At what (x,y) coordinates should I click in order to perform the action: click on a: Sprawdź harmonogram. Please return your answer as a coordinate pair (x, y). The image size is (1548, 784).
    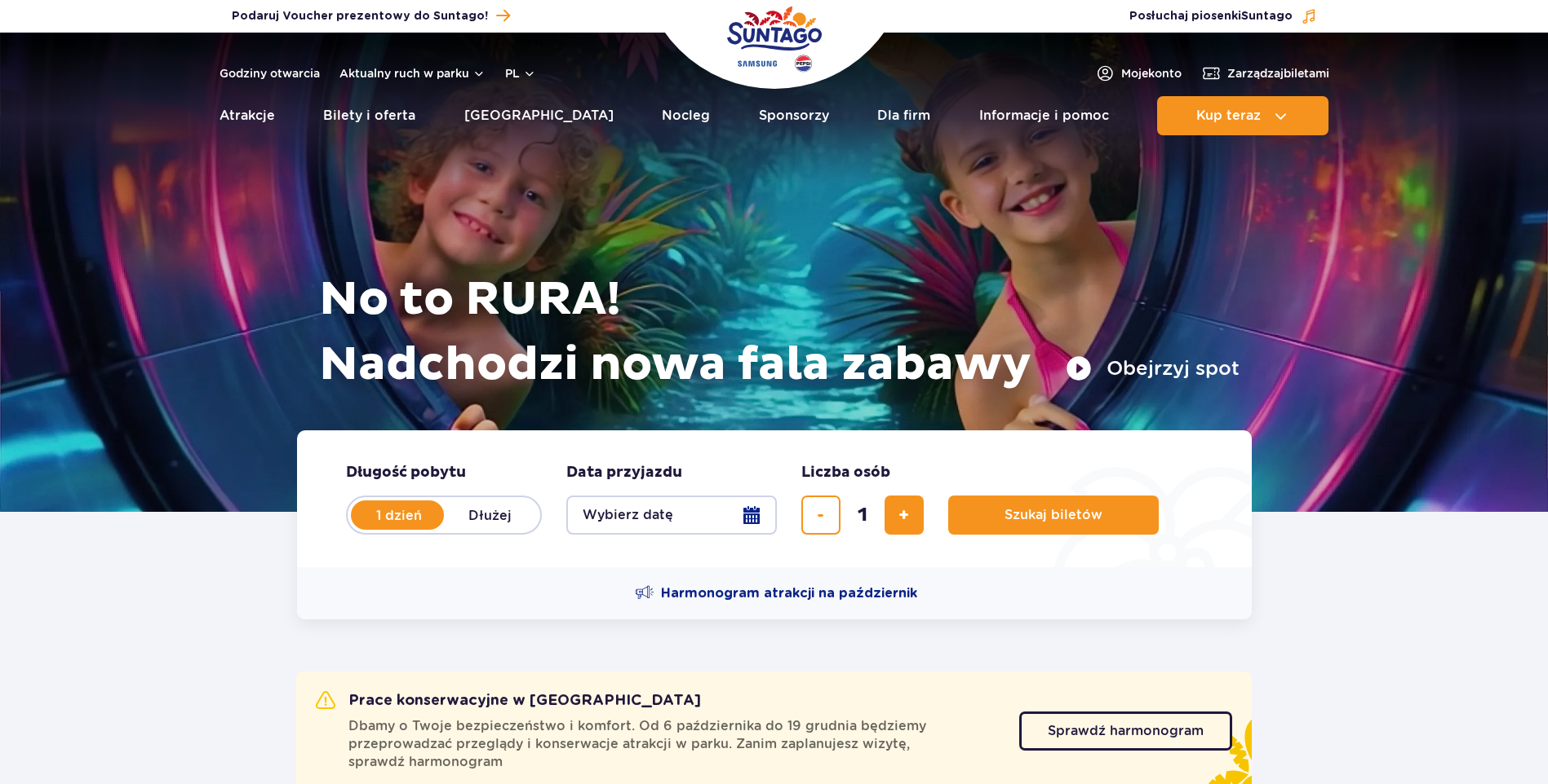
    Looking at the image, I should click on (1125, 731).